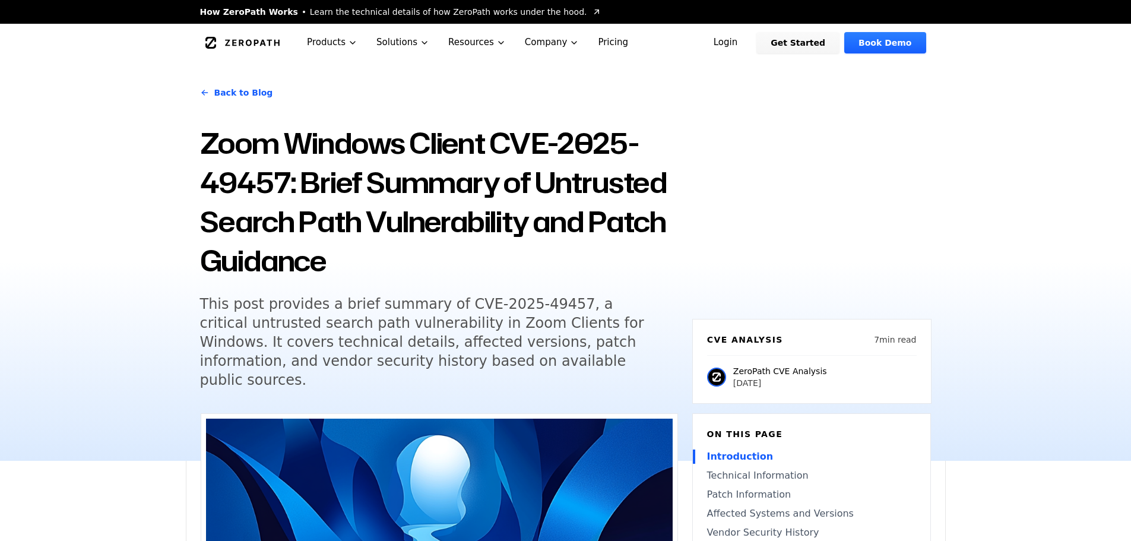 This screenshot has width=1131, height=541. Describe the element at coordinates (798, 43) in the screenshot. I see `a: Get Started` at that location.